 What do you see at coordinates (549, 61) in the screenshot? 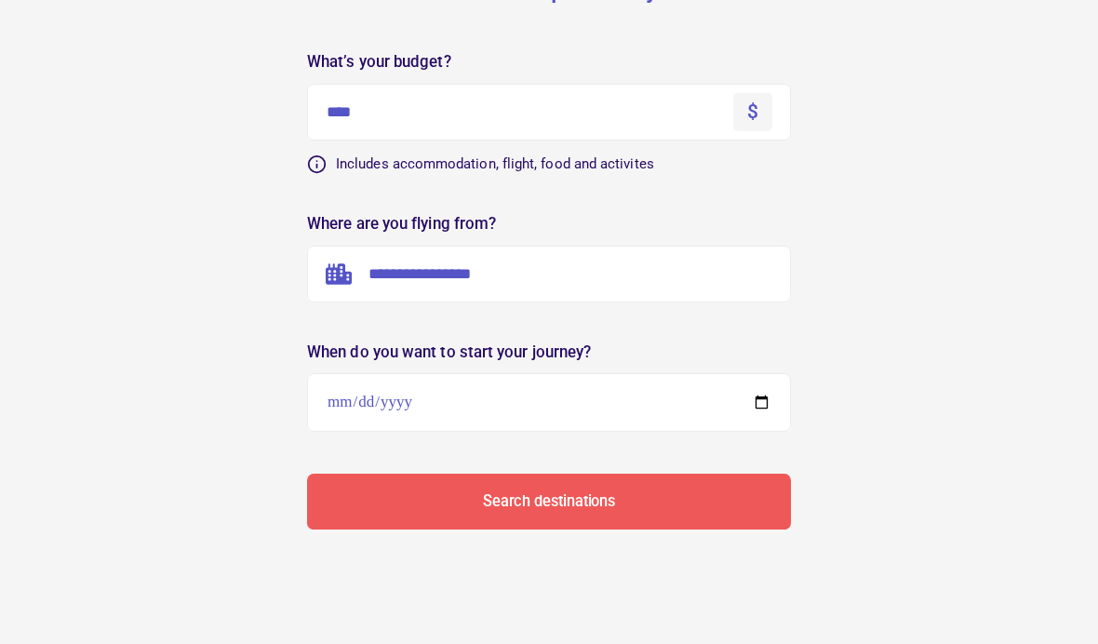
I see `div: What’s your budget?` at bounding box center [549, 61].